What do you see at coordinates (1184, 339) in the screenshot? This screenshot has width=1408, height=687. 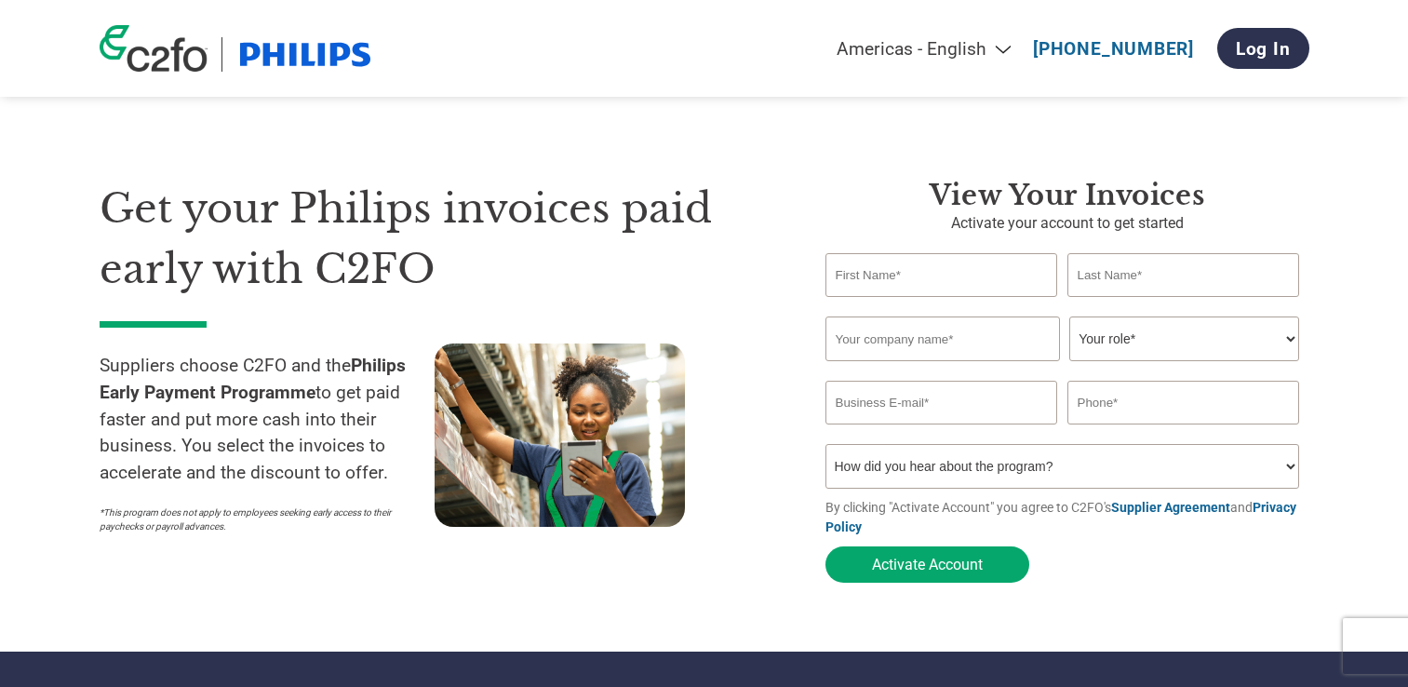 I see `select: Title/Role` at bounding box center [1184, 339].